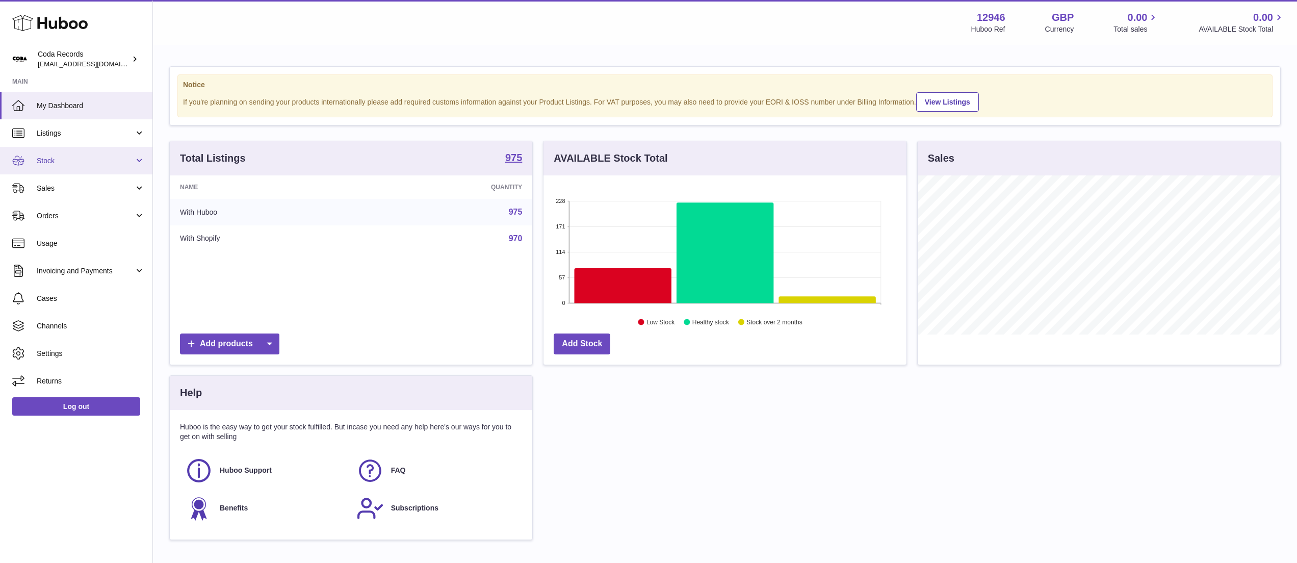 The width and height of the screenshot is (1297, 563). I want to click on span: Total sales, so click(1136, 29).